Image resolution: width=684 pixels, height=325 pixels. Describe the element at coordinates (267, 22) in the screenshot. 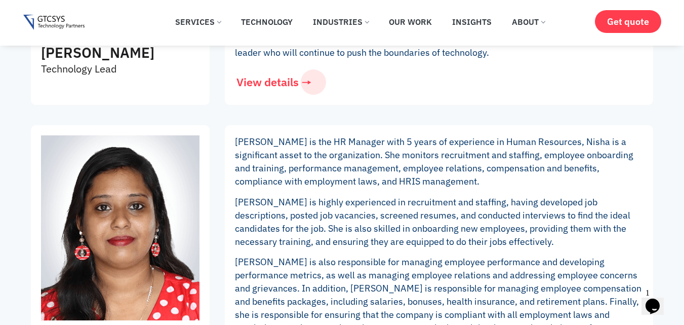

I see `a: Technology` at that location.